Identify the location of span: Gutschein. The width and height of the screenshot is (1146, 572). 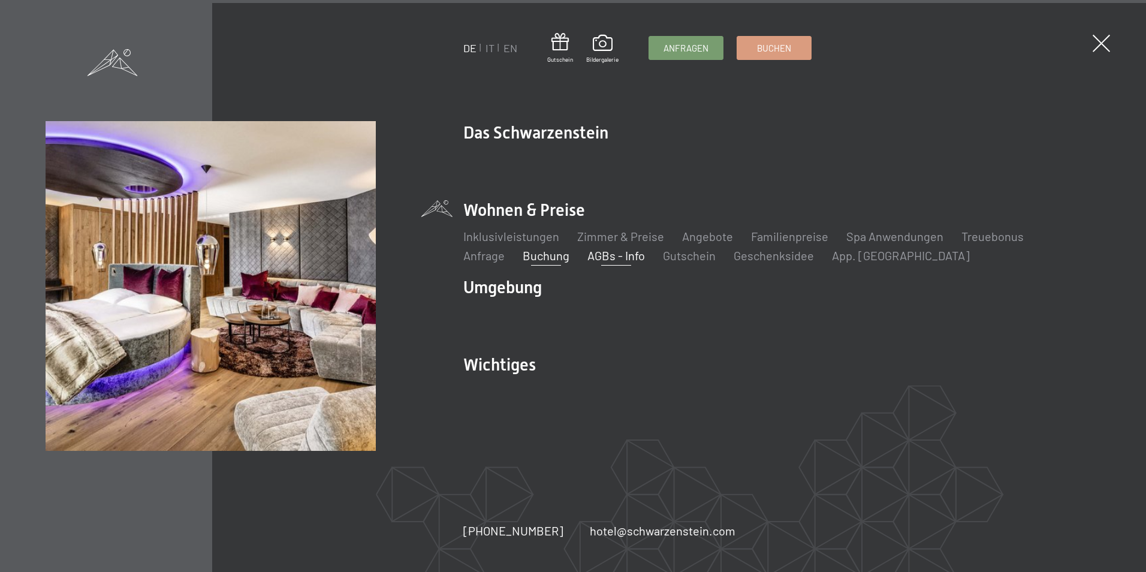
(560, 59).